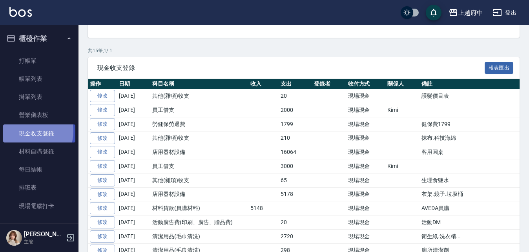  What do you see at coordinates (39, 38) in the screenshot?
I see `button: 櫃檯作業` at bounding box center [39, 38].